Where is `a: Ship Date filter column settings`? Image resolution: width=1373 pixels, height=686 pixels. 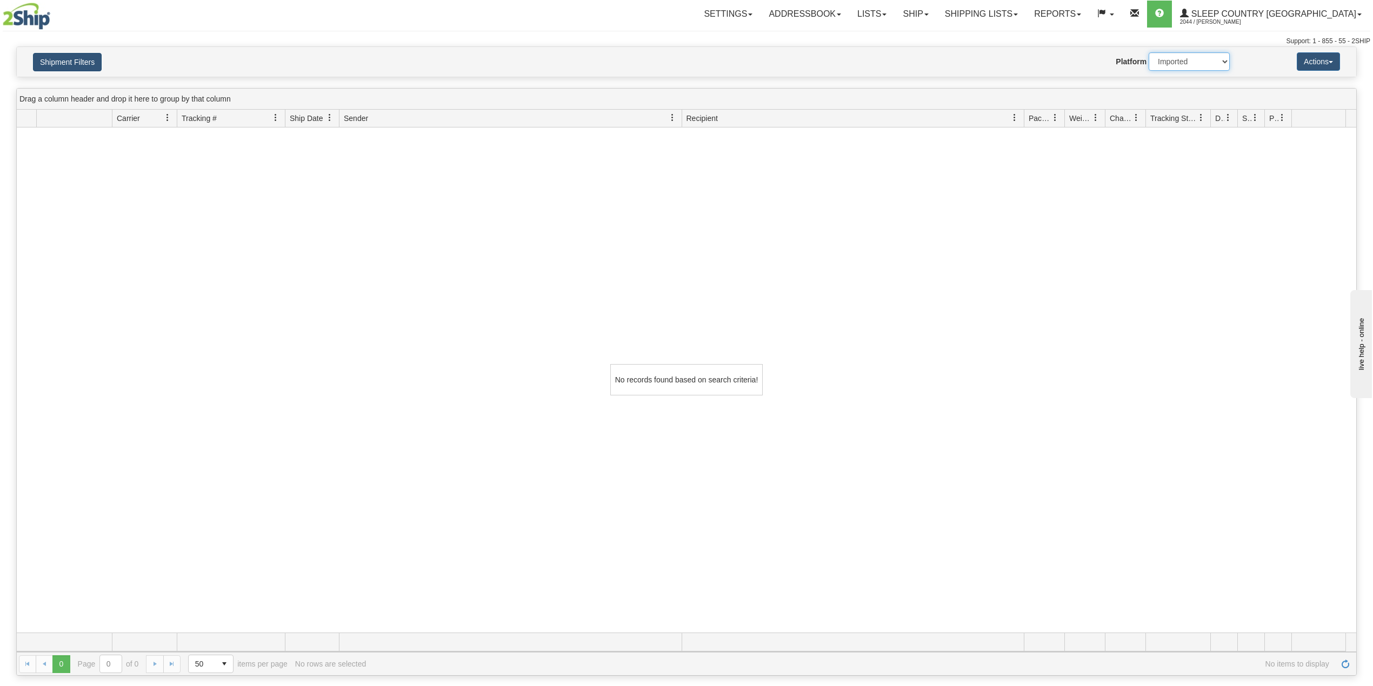 a: Ship Date filter column settings is located at coordinates (330, 118).